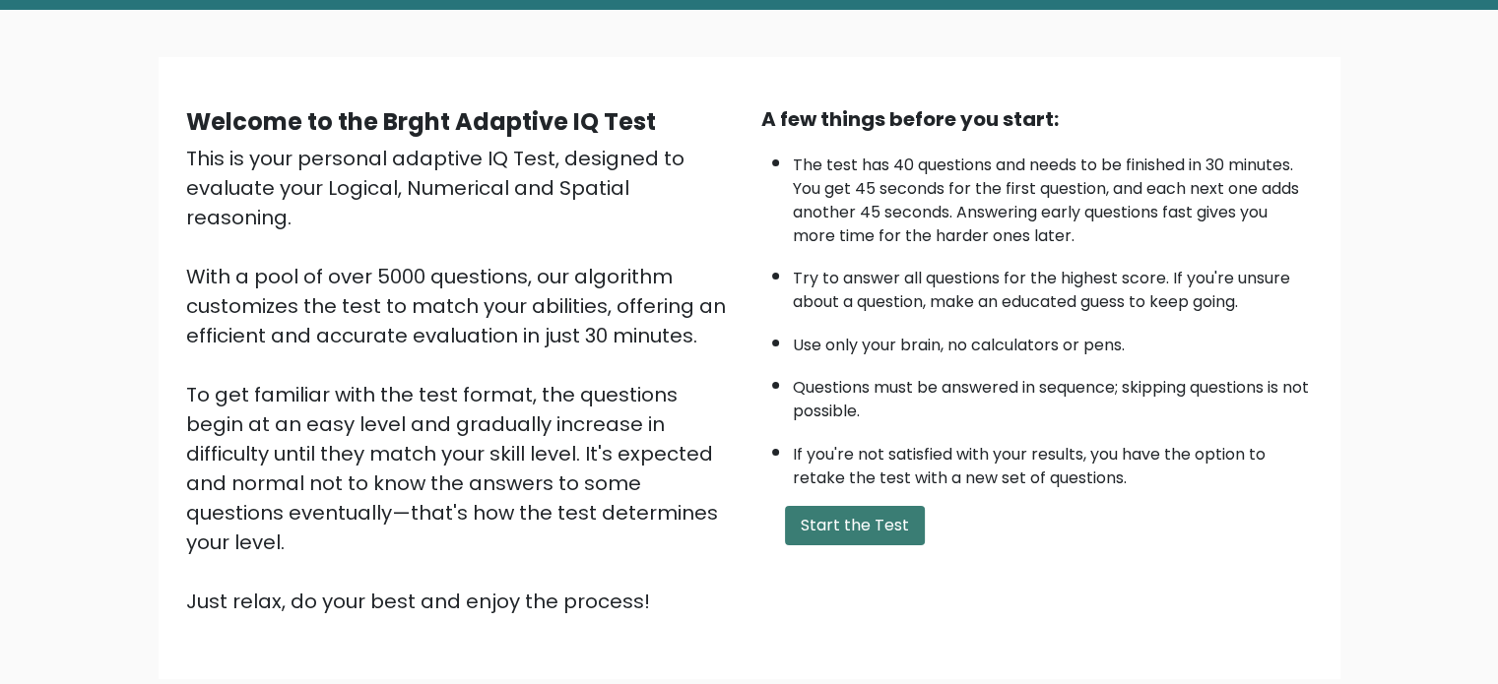 The image size is (1498, 684). I want to click on li: Questions must be answered in sequence; skipping questions is not possible., so click(1053, 395).